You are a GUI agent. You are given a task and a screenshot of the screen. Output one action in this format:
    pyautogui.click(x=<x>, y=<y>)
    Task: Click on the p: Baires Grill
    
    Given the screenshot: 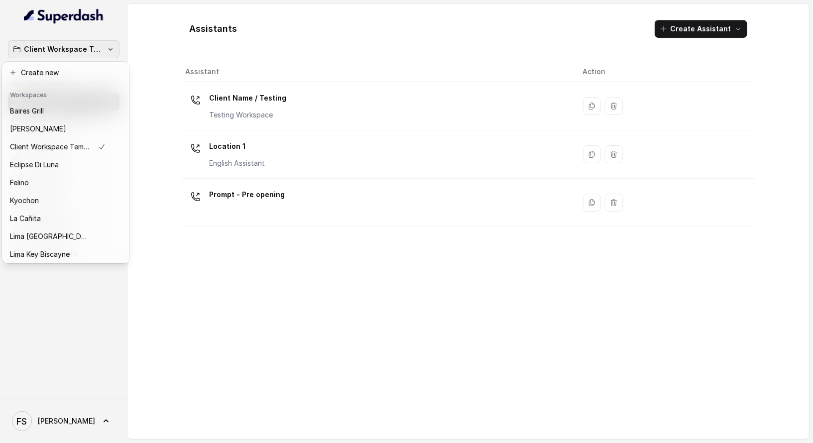 What is the action you would take?
    pyautogui.click(x=27, y=111)
    